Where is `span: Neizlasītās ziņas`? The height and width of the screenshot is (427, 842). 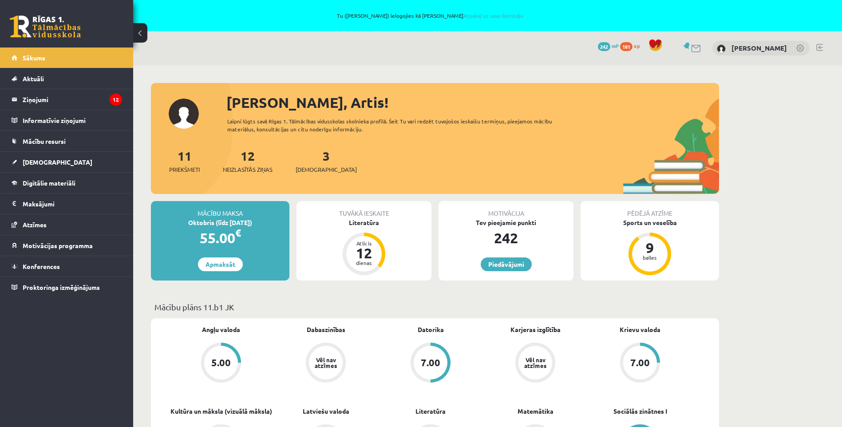 span: Neizlasītās ziņas is located at coordinates (248, 169).